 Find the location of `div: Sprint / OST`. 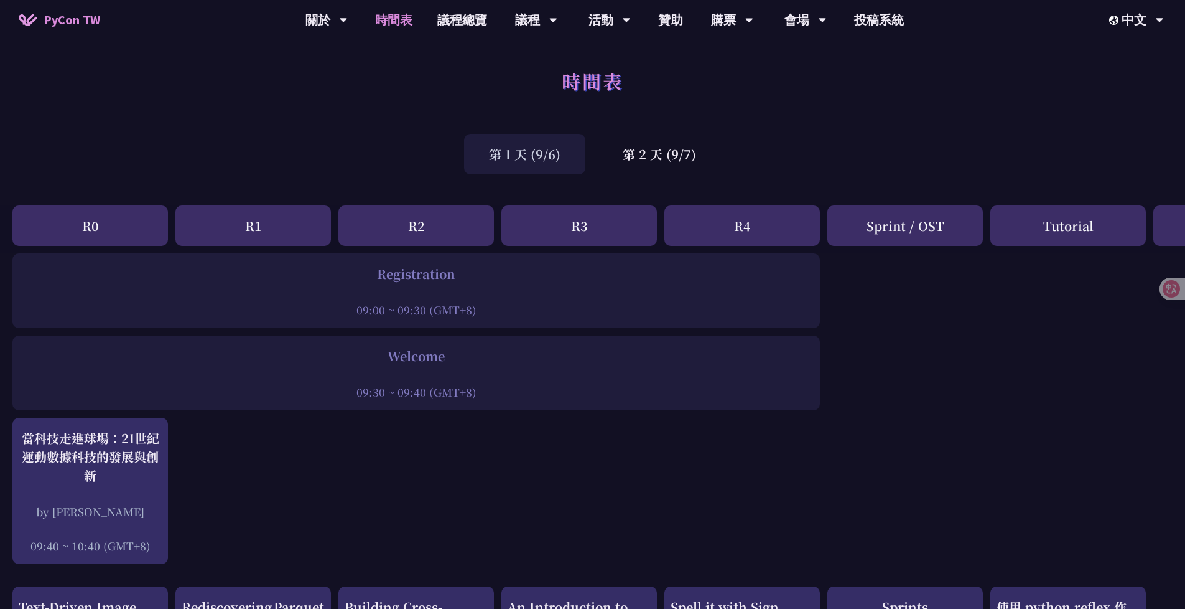

div: Sprint / OST is located at coordinates (905, 225).